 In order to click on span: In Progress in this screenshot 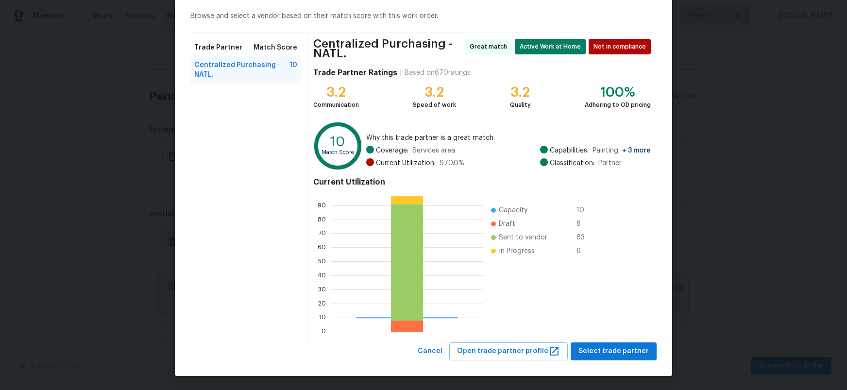, I will do `click(517, 251)`.